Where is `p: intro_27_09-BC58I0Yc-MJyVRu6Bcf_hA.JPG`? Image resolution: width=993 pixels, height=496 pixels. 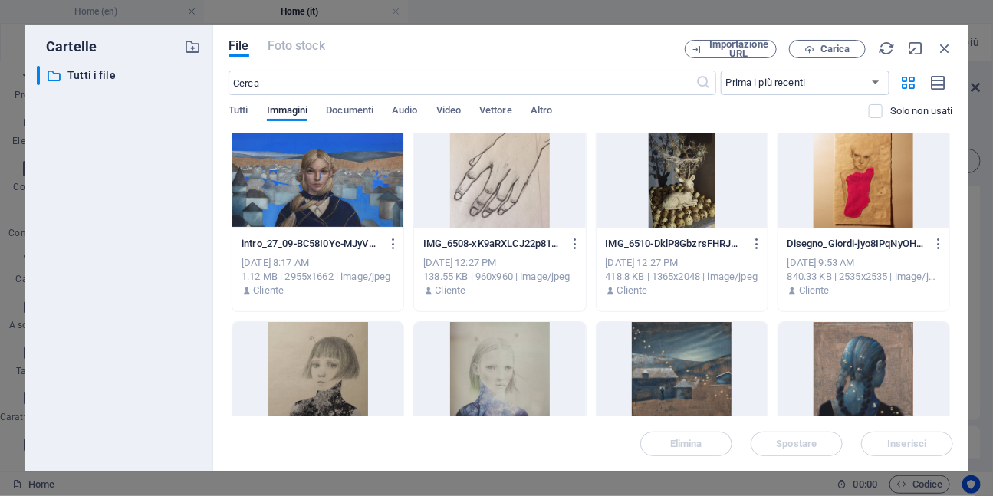 p: intro_27_09-BC58I0Yc-MJyVRu6Bcf_hA.JPG is located at coordinates (311, 244).